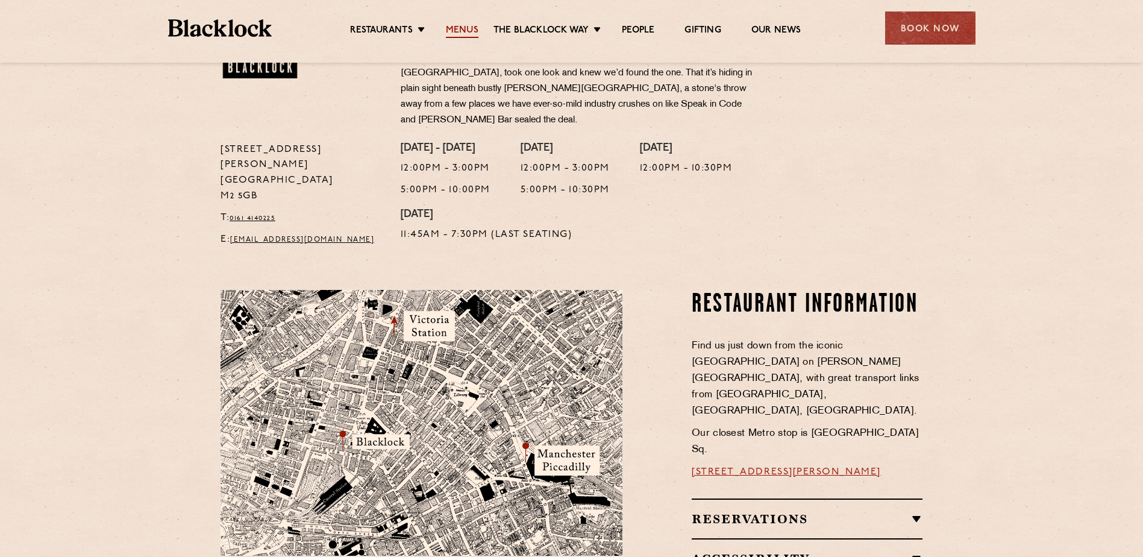 The height and width of the screenshot is (557, 1143). What do you see at coordinates (252, 218) in the screenshot?
I see `a: 0161 4140225` at bounding box center [252, 218].